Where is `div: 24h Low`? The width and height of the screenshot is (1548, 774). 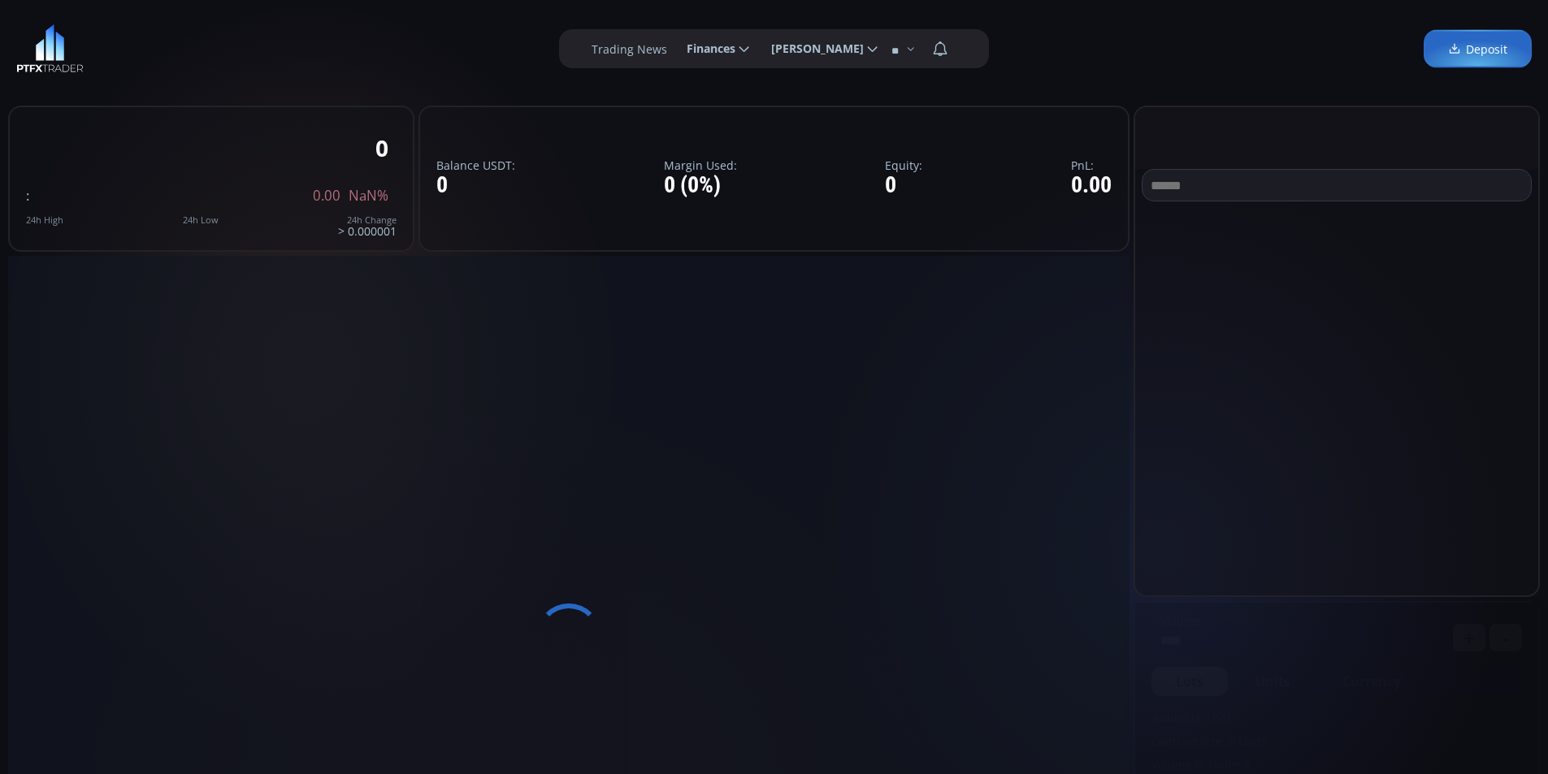
div: 24h Low is located at coordinates (201, 220).